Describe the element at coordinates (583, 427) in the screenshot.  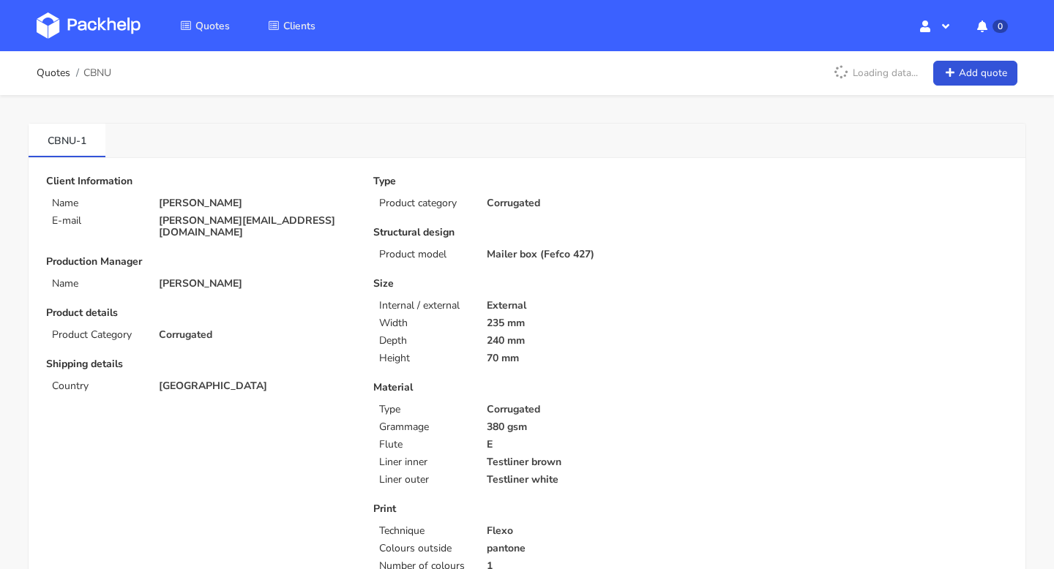
I see `p: 380 gsm` at that location.